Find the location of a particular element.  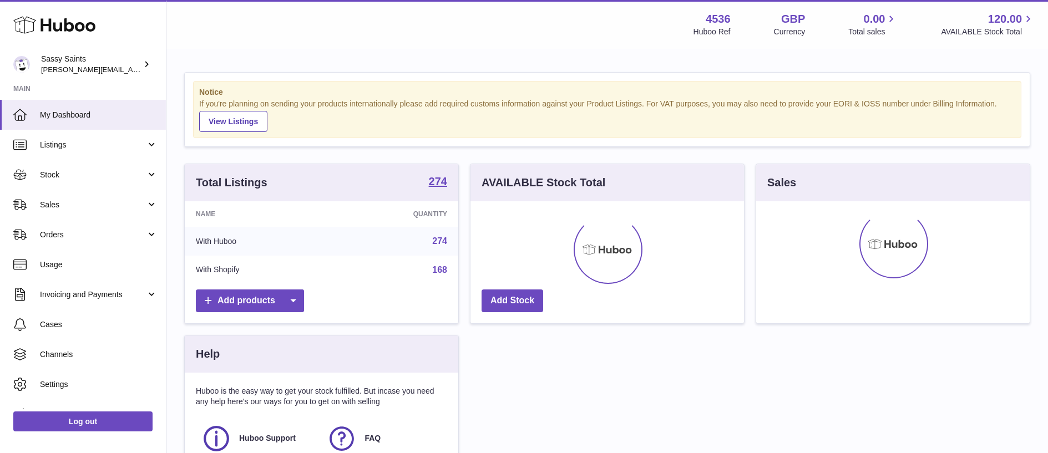

strong: 274 is located at coordinates (438, 181).